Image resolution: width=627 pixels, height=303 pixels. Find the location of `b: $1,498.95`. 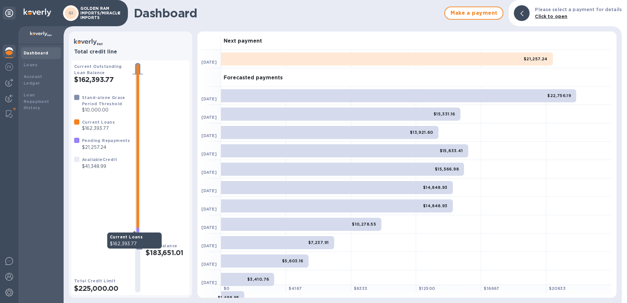

b: $1,498.95 is located at coordinates (229, 297).